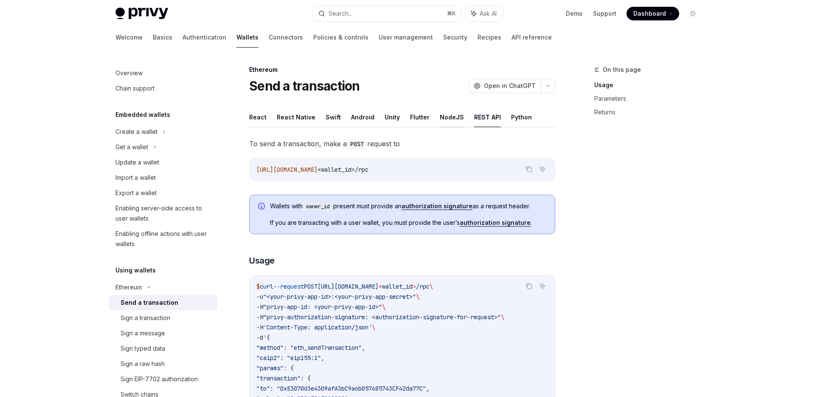 This screenshot has height=397, width=815. What do you see at coordinates (392, 117) in the screenshot?
I see `button: Unity` at bounding box center [392, 117].